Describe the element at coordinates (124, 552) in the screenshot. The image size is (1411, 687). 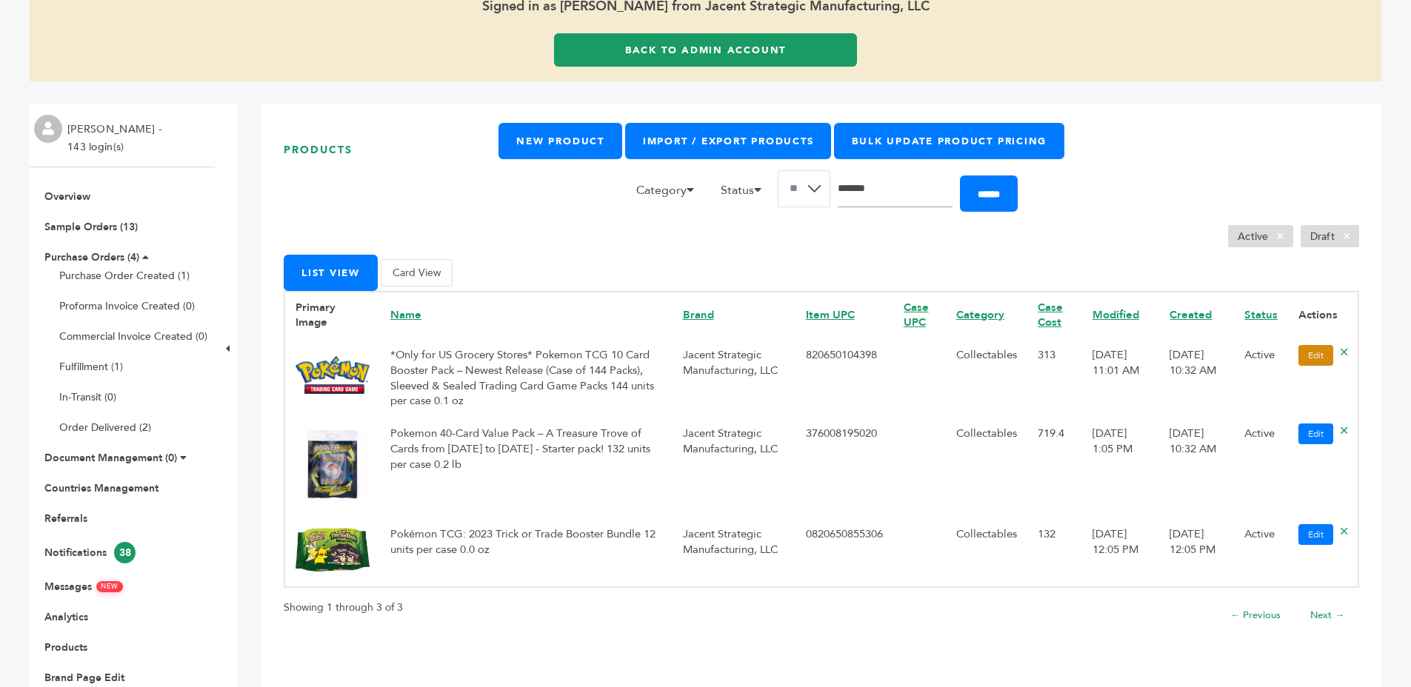
I see `span: 38` at that location.